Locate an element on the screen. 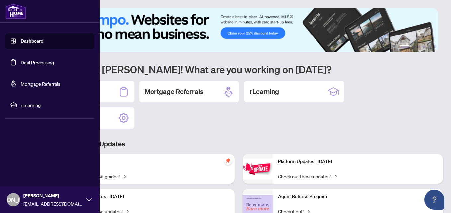 The height and width of the screenshot is (213, 451). button: 1 is located at coordinates (405, 47).